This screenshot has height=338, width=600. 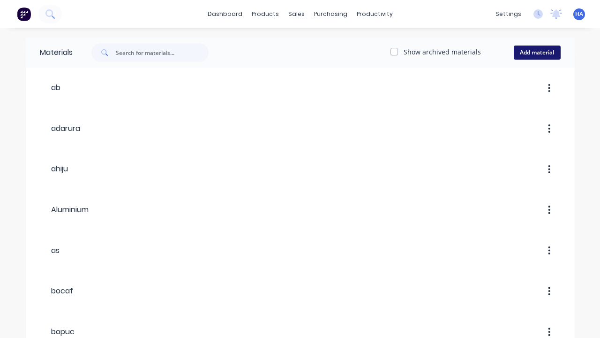 I want to click on div: purchasing, so click(x=331, y=14).